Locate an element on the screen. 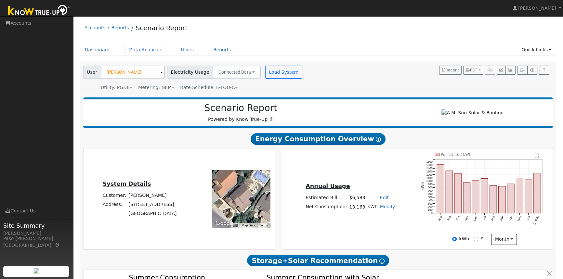 The width and height of the screenshot is (563, 279). text: Jan is located at coordinates (484, 218).